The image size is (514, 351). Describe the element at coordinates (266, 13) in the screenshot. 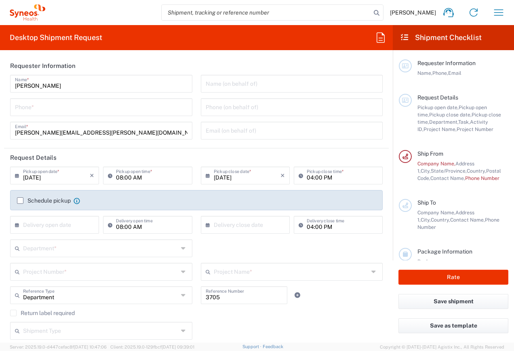

I see `input: Shipment, tracking or reference number` at that location.